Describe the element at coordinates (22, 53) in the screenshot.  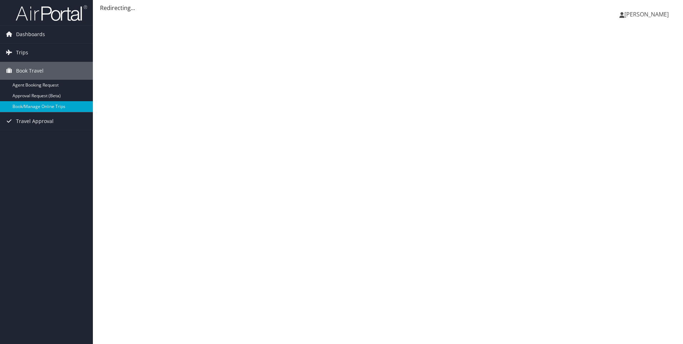
I see `span: Trips` at that location.